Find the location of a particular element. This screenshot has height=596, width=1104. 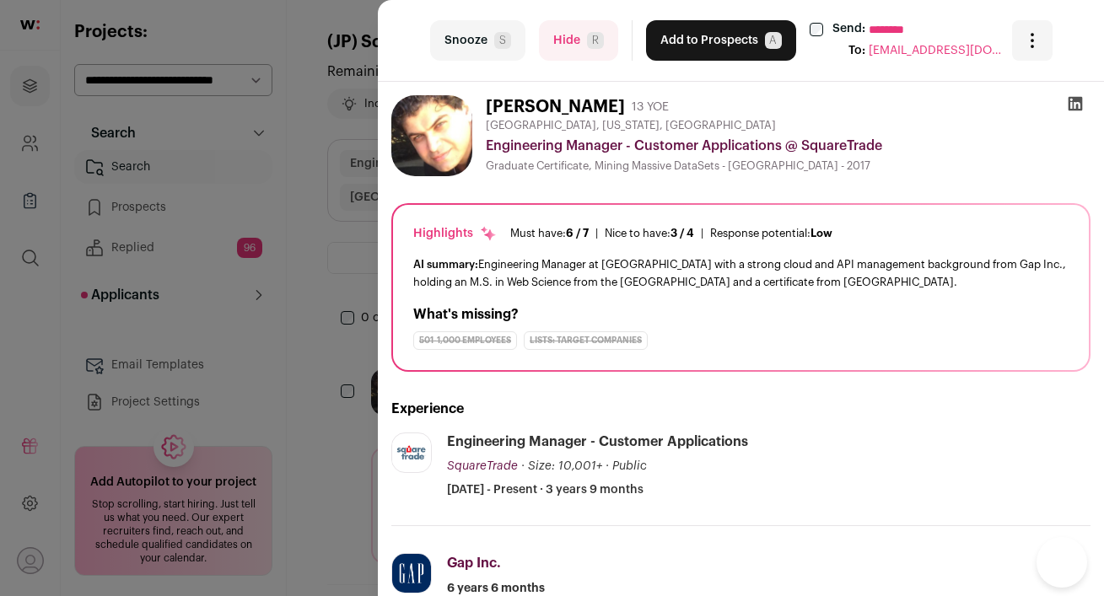

img: abdf5a9568b2b65300d6a298216880411fe623baea714331b8ba4be8195f9c22.jpg is located at coordinates (412, 453).